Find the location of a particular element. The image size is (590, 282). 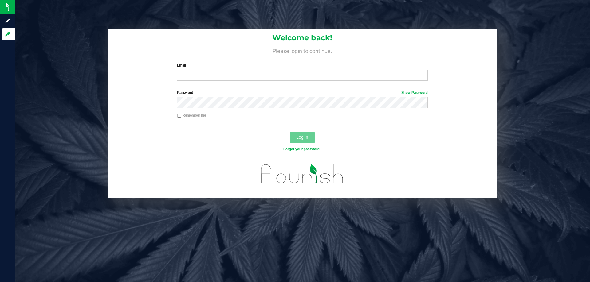

input: Remember me is located at coordinates (179, 116).